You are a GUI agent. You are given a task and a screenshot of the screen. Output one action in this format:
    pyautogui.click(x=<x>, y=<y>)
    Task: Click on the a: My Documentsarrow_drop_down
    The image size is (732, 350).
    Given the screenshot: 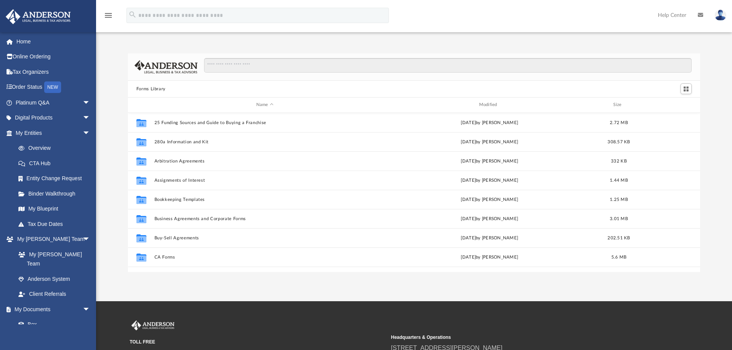 What is the action you would take?
    pyautogui.click(x=51, y=309)
    